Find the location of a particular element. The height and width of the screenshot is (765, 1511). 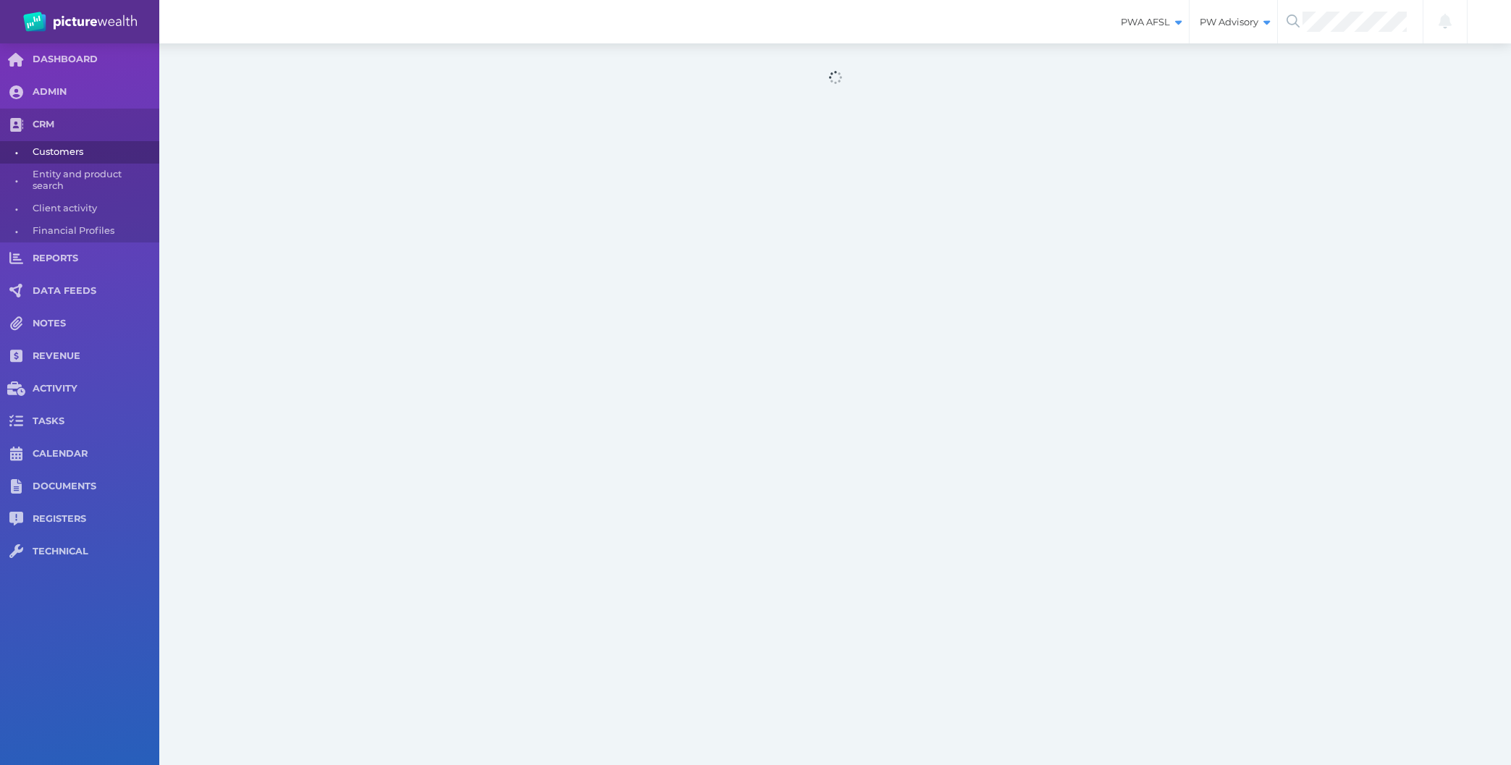

span: PWA AFSL is located at coordinates (1150, 22).